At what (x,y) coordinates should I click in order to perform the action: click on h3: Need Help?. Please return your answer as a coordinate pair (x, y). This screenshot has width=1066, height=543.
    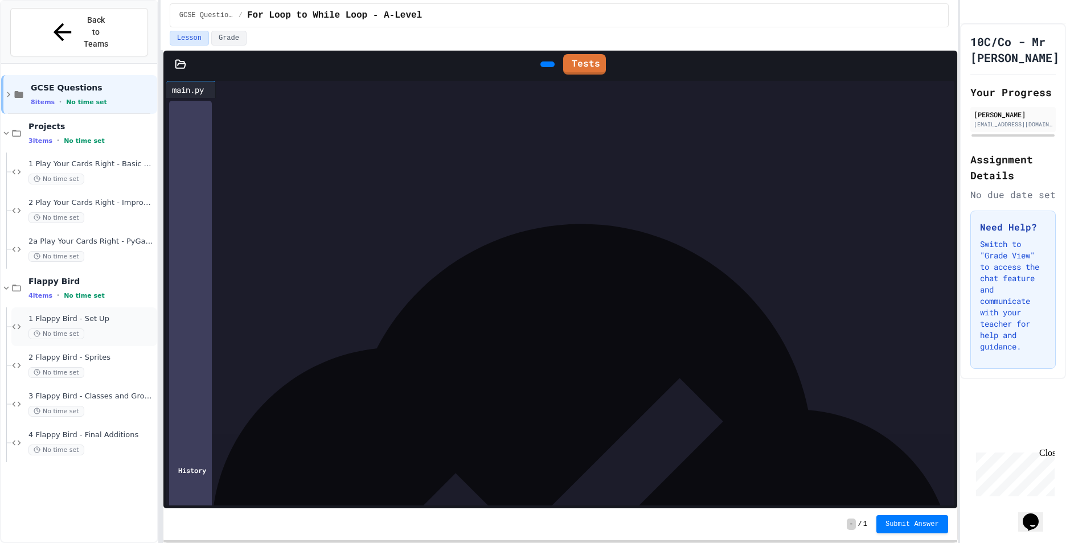
    Looking at the image, I should click on (1013, 227).